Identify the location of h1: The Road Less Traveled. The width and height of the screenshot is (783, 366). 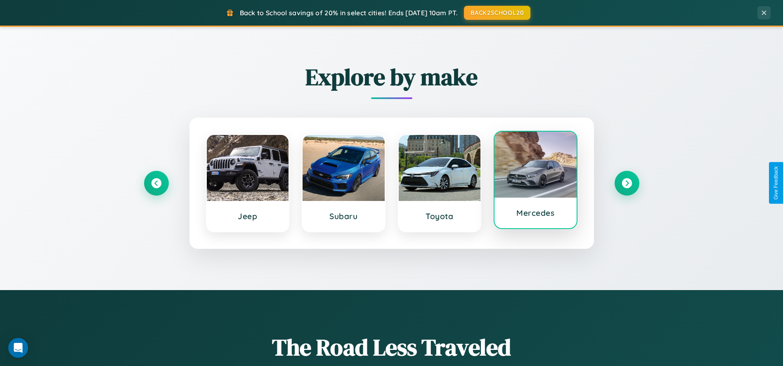
(392, 347).